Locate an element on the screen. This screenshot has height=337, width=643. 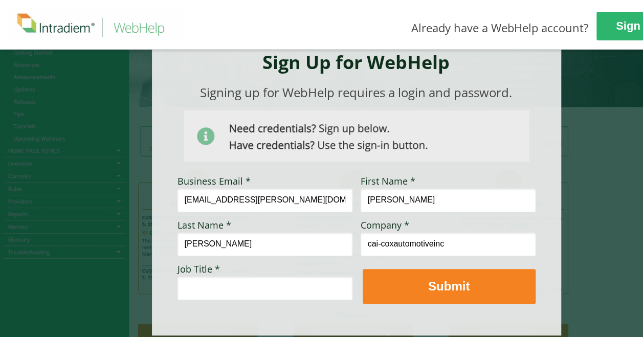
strong: Submit is located at coordinates (449, 286).